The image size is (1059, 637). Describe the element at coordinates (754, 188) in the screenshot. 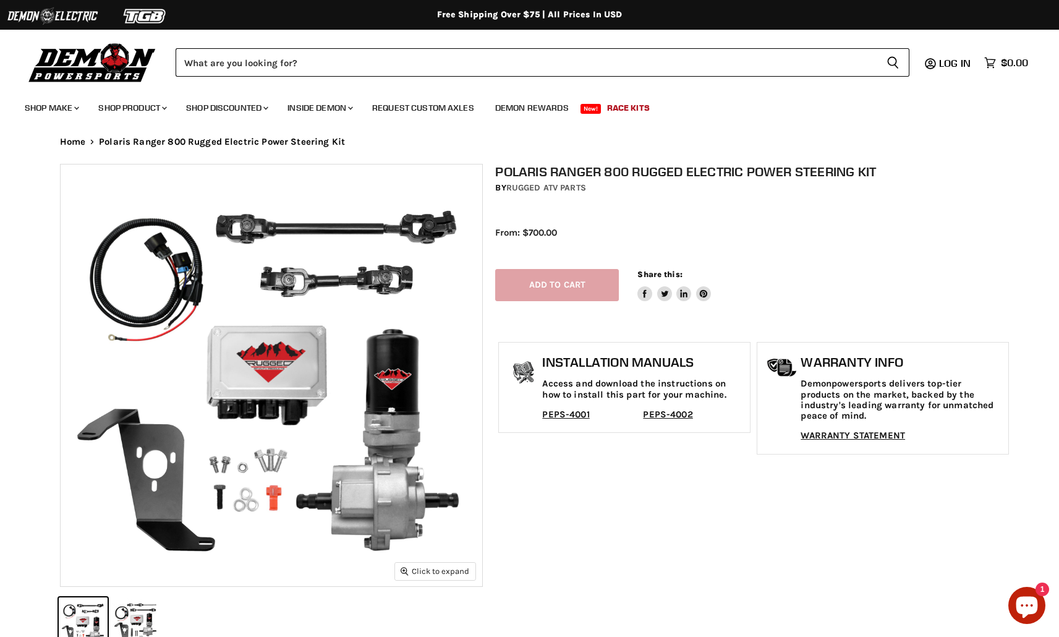

I see `div: by` at that location.